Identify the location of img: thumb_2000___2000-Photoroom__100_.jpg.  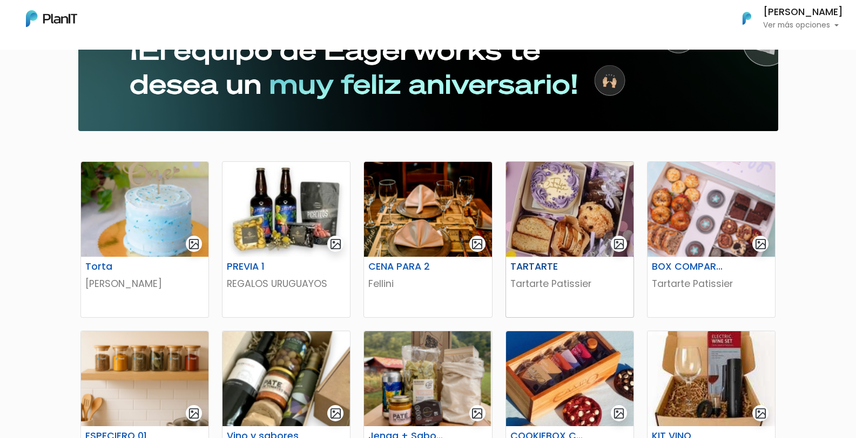
(286, 209).